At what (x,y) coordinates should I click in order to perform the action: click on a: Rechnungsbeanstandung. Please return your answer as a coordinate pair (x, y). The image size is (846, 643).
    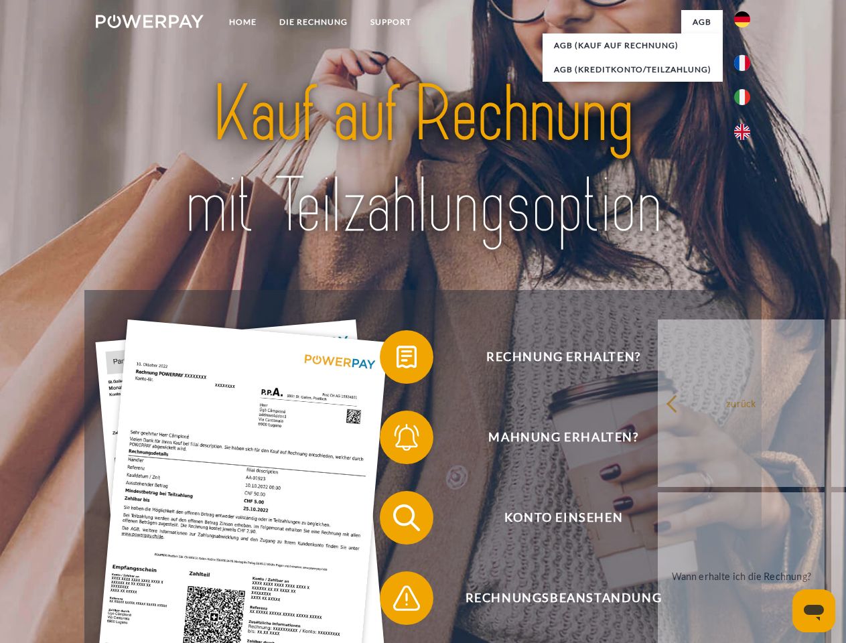
    Looking at the image, I should click on (554, 598).